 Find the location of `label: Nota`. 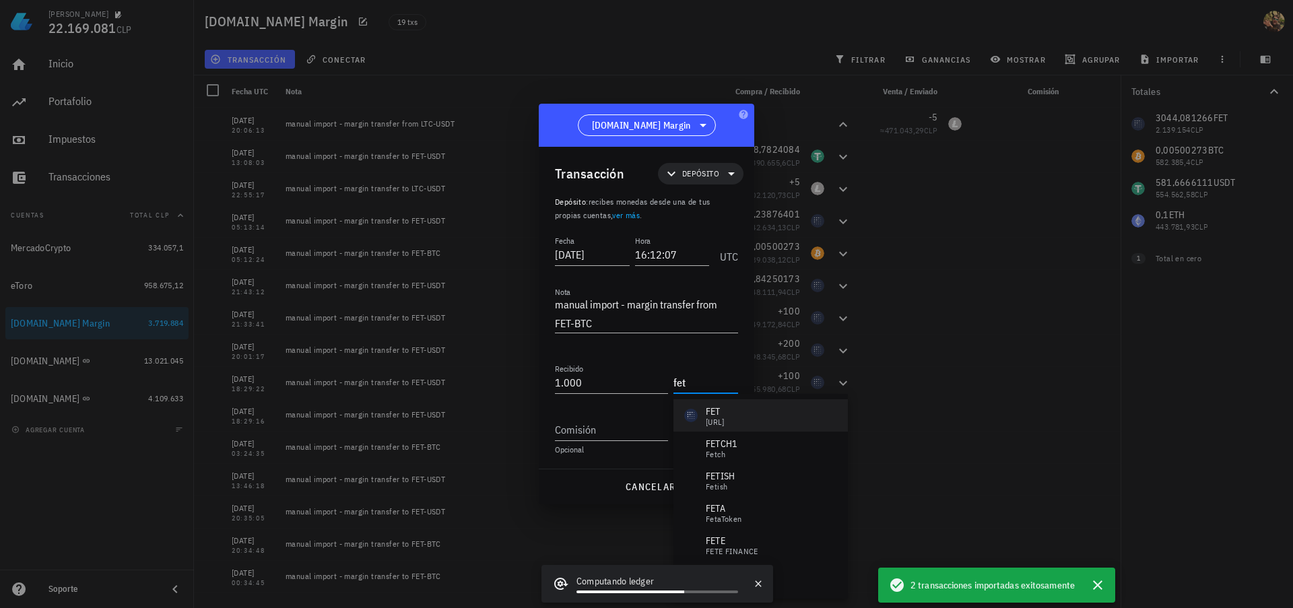

label: Nota is located at coordinates (562, 292).